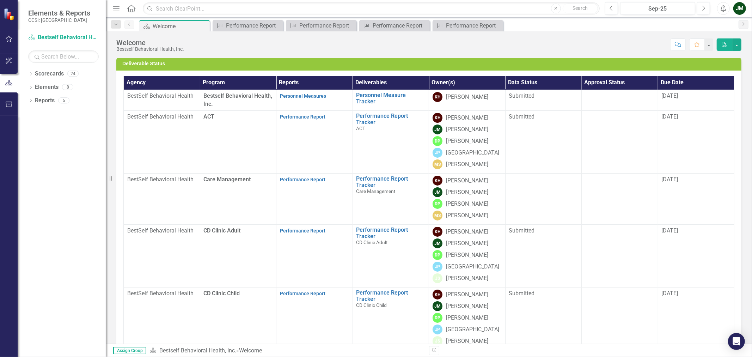 The height and width of the screenshot is (357, 752). I want to click on span: Search, so click(580, 8).